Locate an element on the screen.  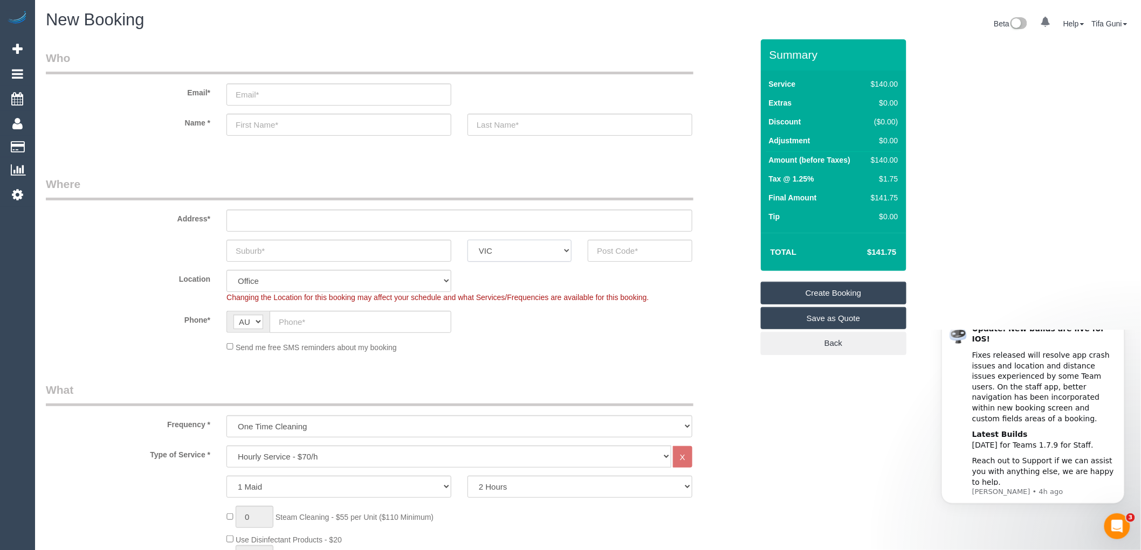
label: Adjustment is located at coordinates (789, 141).